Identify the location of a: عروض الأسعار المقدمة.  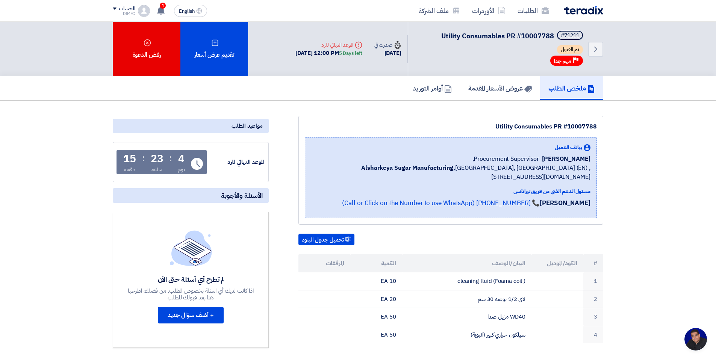
(500, 88).